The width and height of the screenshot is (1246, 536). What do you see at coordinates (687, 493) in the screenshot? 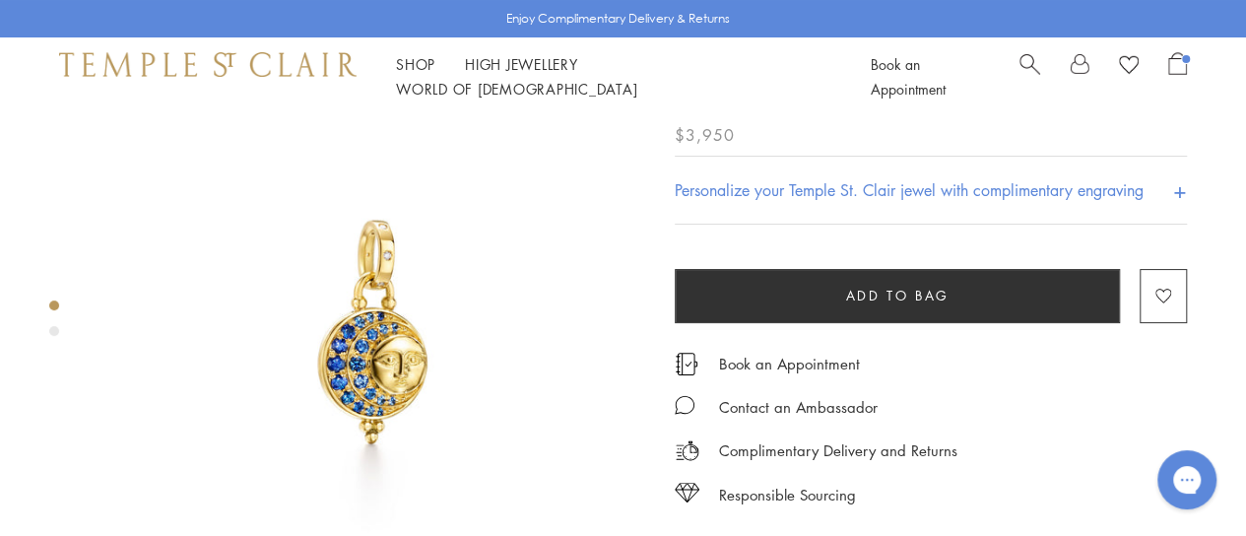
I see `img: icon_sourcing.svg` at bounding box center [687, 493].